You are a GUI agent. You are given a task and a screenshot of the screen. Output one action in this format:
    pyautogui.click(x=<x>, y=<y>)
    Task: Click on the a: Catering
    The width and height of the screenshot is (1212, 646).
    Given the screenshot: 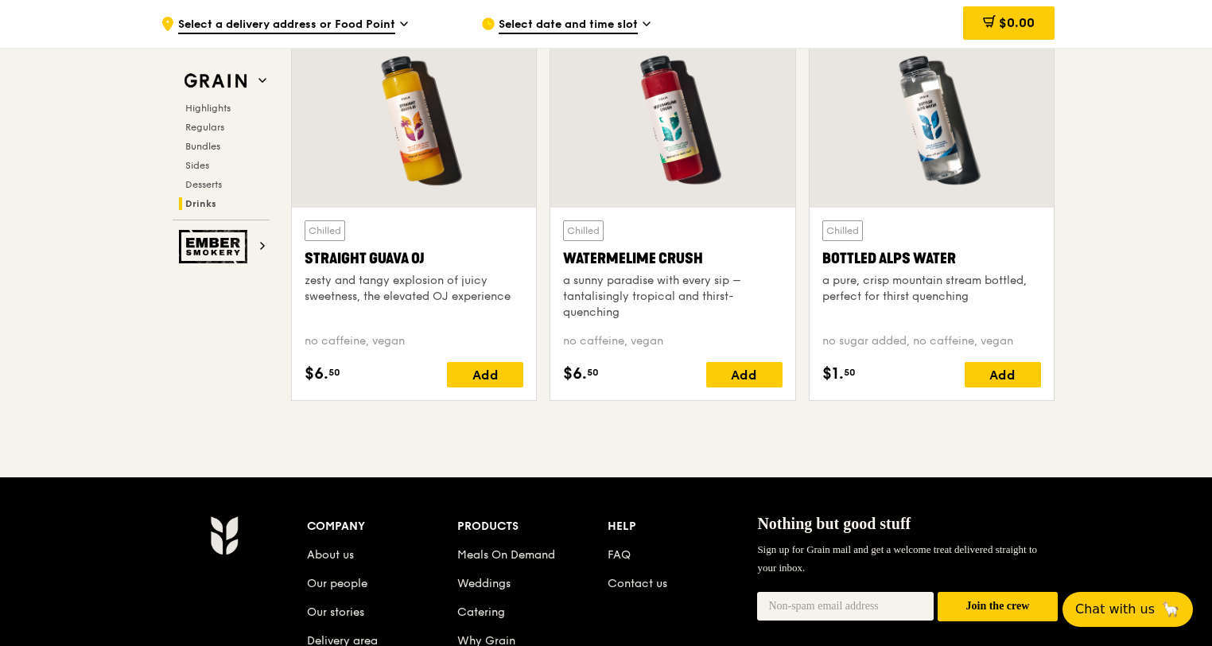 What is the action you would take?
    pyautogui.click(x=481, y=612)
    